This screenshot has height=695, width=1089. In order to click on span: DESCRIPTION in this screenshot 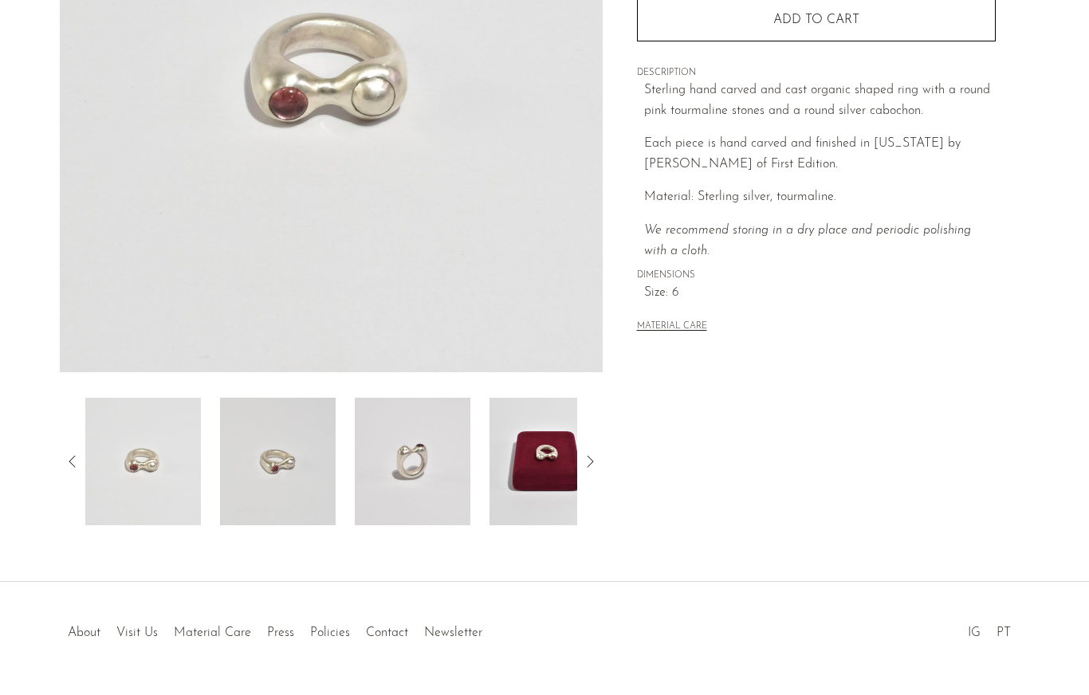, I will do `click(817, 73)`.